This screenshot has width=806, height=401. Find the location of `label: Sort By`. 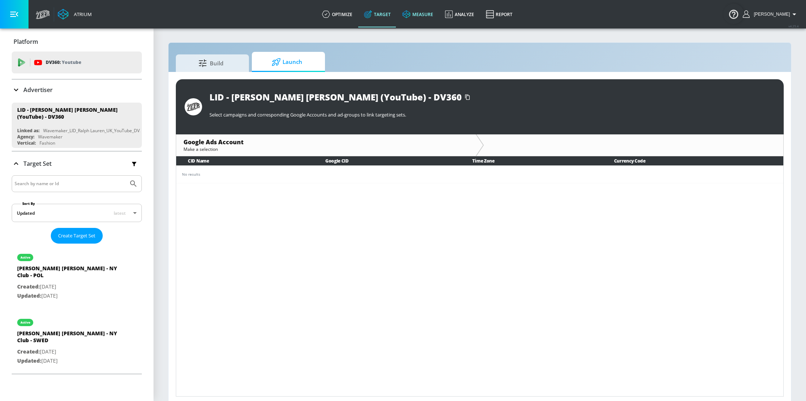

label: Sort By is located at coordinates (28, 203).